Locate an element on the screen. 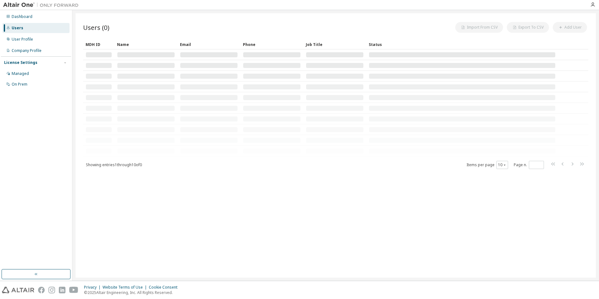 The width and height of the screenshot is (599, 299). span: Showing entries 1 through 10 of 0 is located at coordinates (114, 164).